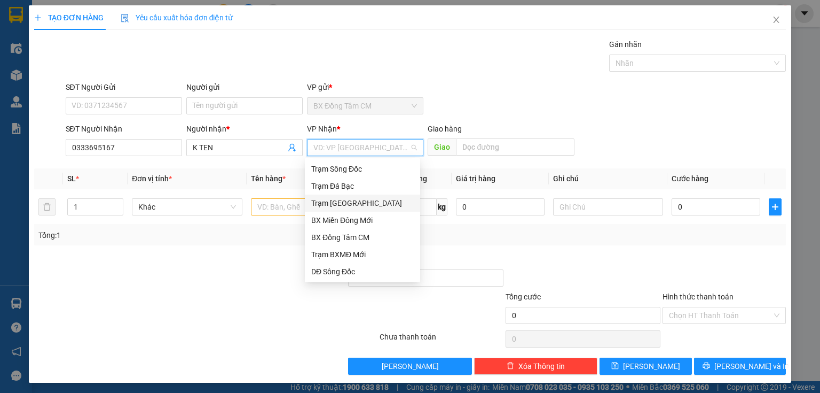  Describe the element at coordinates (306, 207) in the screenshot. I see `input: VD: Bàn, Ghế` at that location.